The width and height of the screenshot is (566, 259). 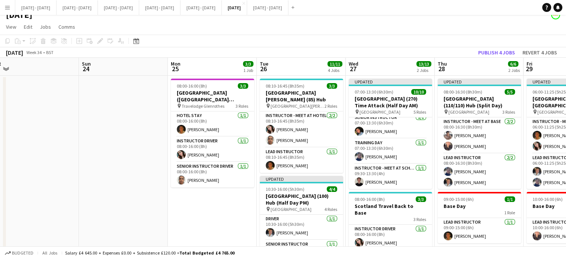 I want to click on app-user-avatar: Programmes & Operations, so click(x=556, y=15).